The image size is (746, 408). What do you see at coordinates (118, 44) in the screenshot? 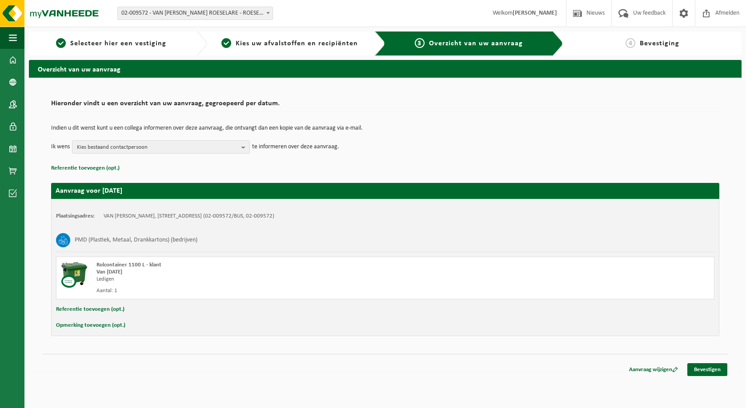
I see `span: Selecteer hier een vestiging` at bounding box center [118, 44].